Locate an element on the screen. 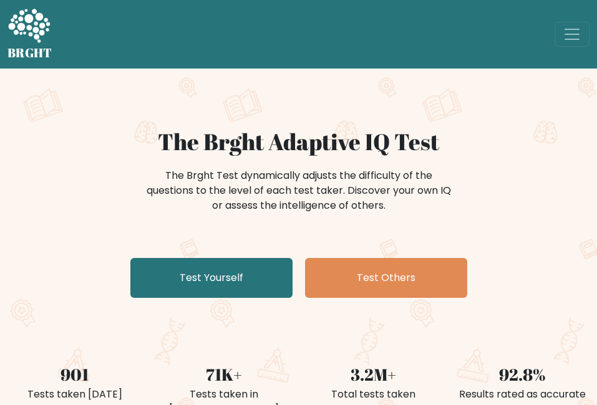  div: 71K+ is located at coordinates (223, 375).